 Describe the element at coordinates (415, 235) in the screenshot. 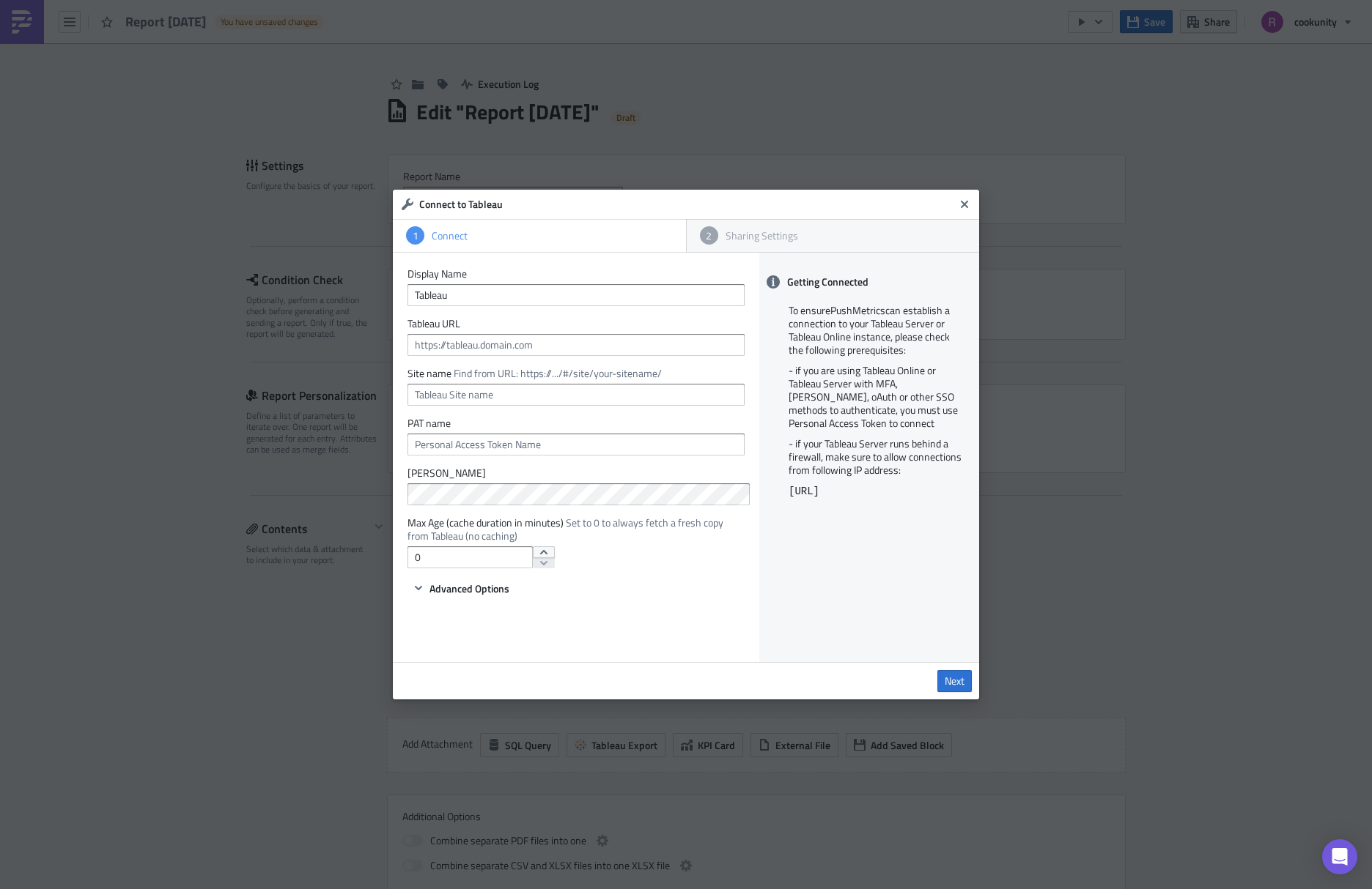

I see `div: 1` at that location.